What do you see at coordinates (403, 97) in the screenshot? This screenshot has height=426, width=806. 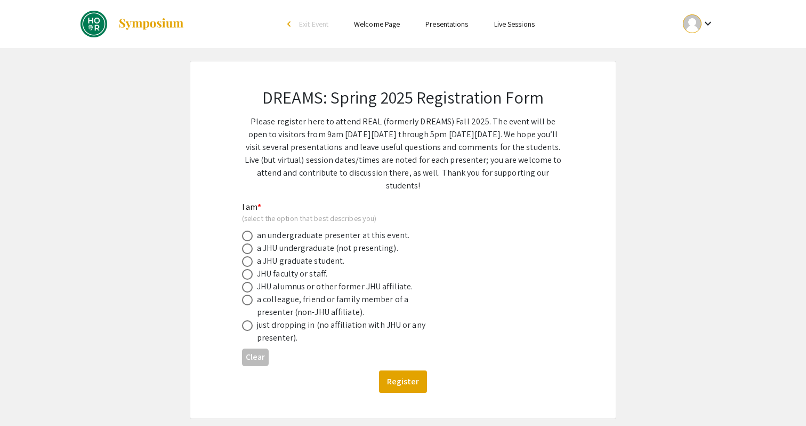 I see `h2: DREAMS: Spring 2025 Registration Form` at bounding box center [403, 97].